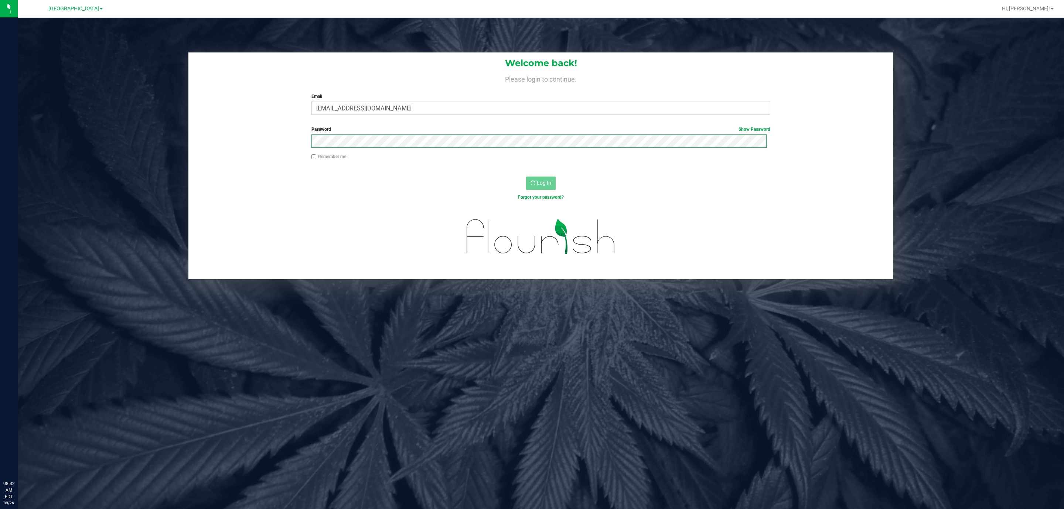 The image size is (1064, 509). Describe the element at coordinates (755, 129) in the screenshot. I see `a: Show Password` at that location.